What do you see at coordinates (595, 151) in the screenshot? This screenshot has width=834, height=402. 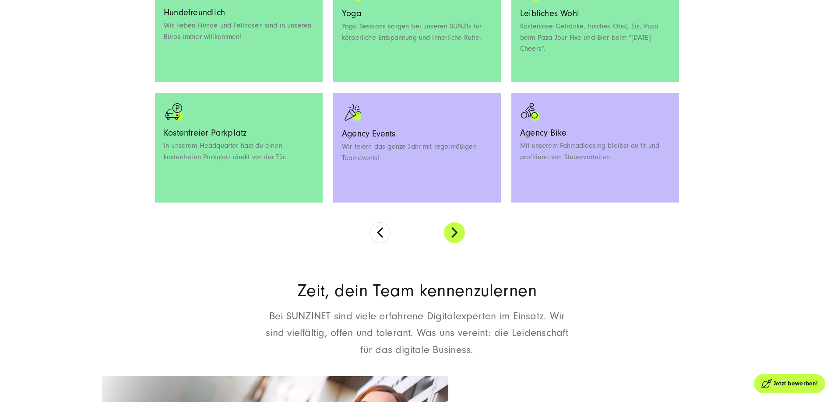 I see `p: Mit unserem Fahrradleasing bleibst du fit und profitierst von Steuervorteilen.` at bounding box center [595, 151].